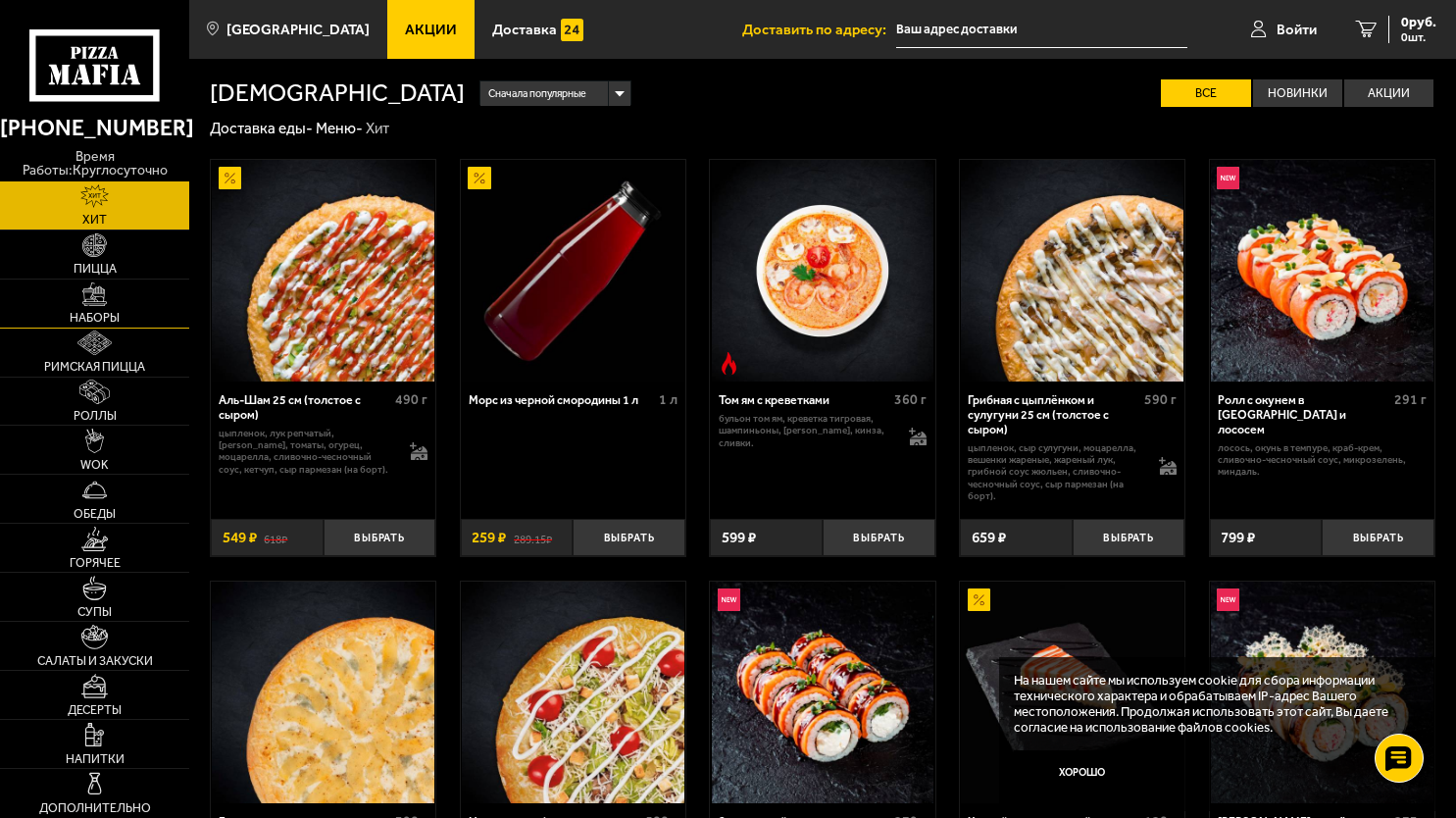 Image resolution: width=1456 pixels, height=818 pixels. What do you see at coordinates (1418, 23) in the screenshot?
I see `span: 0 руб.` at bounding box center [1418, 23].